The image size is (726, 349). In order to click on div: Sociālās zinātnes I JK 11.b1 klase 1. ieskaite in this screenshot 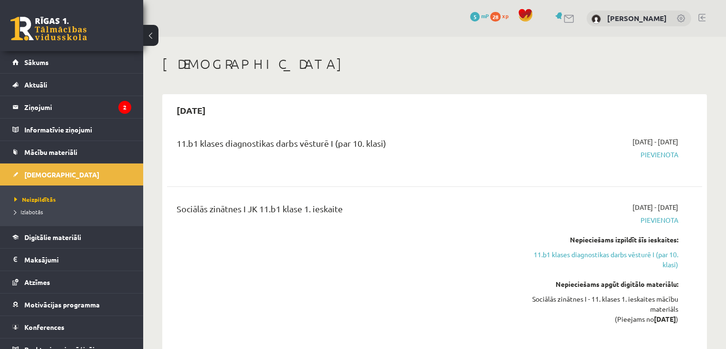, I will do `click(341, 211)`.